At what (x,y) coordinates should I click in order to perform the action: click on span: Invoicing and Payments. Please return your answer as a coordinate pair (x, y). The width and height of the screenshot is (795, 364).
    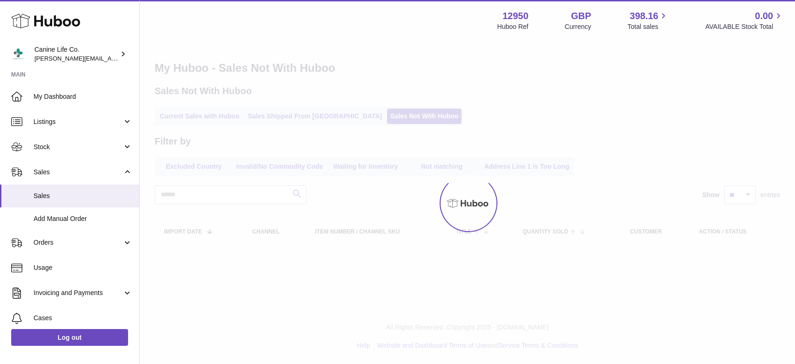
    Looking at the image, I should click on (78, 292).